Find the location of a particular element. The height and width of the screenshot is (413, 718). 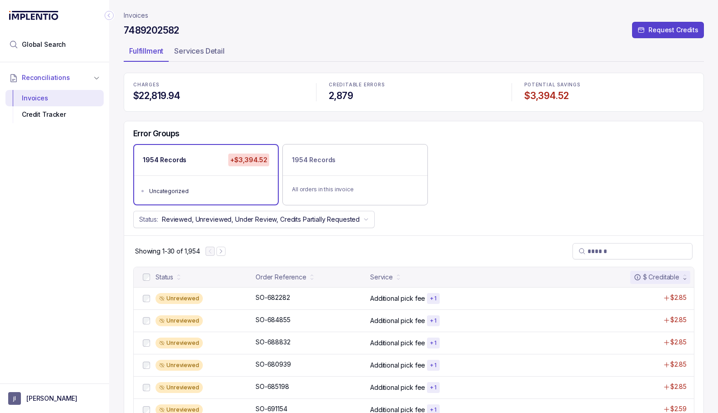

p: Status: is located at coordinates (149, 220).